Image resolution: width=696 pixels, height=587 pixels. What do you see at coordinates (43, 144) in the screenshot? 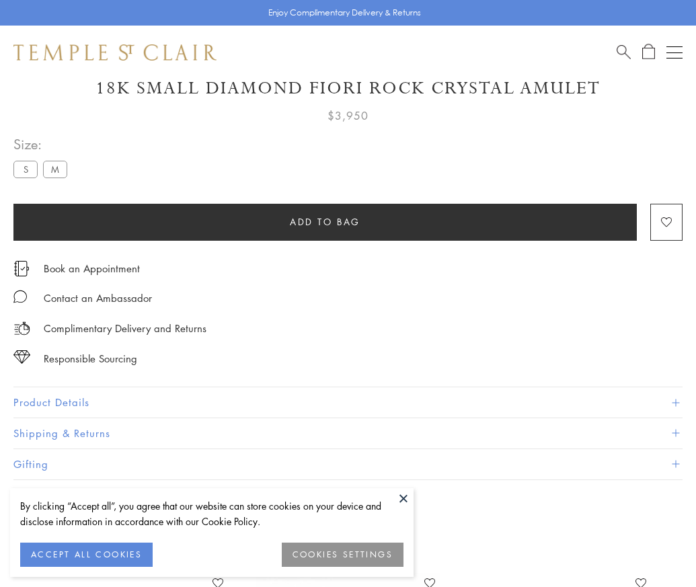
I see `span: Size:` at bounding box center [43, 144].